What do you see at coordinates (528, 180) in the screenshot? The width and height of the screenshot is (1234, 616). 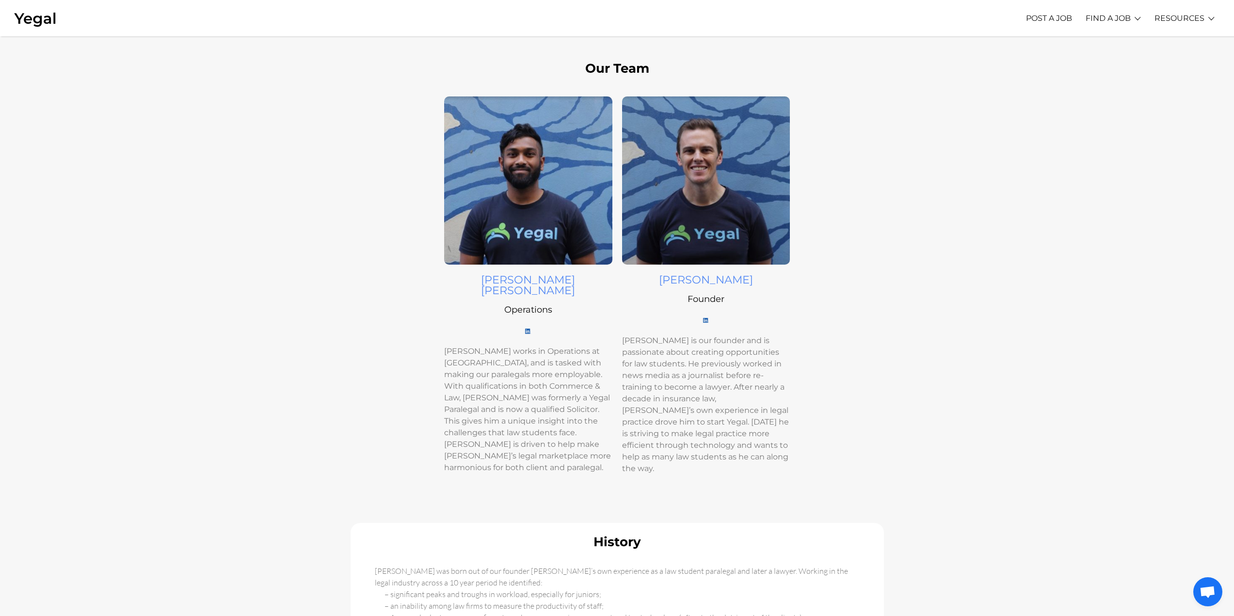 I see `img: Swaroop profile` at bounding box center [528, 180].